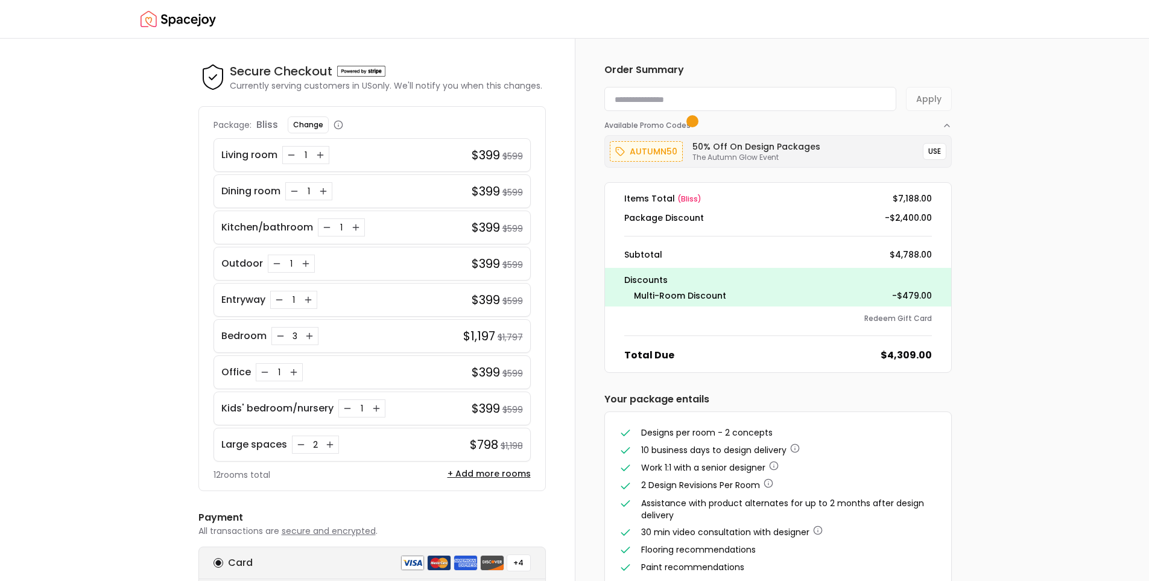 This screenshot has height=581, width=1149. What do you see at coordinates (519, 563) in the screenshot?
I see `div: +4` at bounding box center [519, 563].